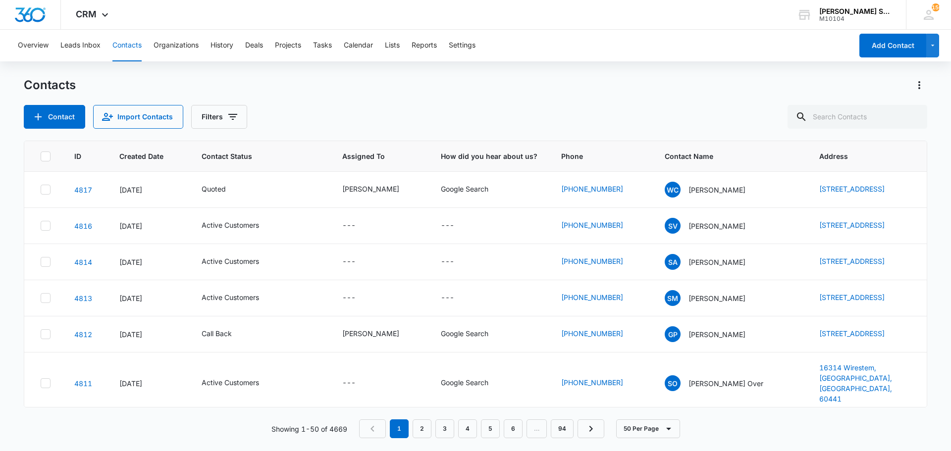 The image size is (951, 451). What do you see at coordinates (83, 383) in the screenshot?
I see `a: Navigate to contact details page for Scott Over` at bounding box center [83, 383].